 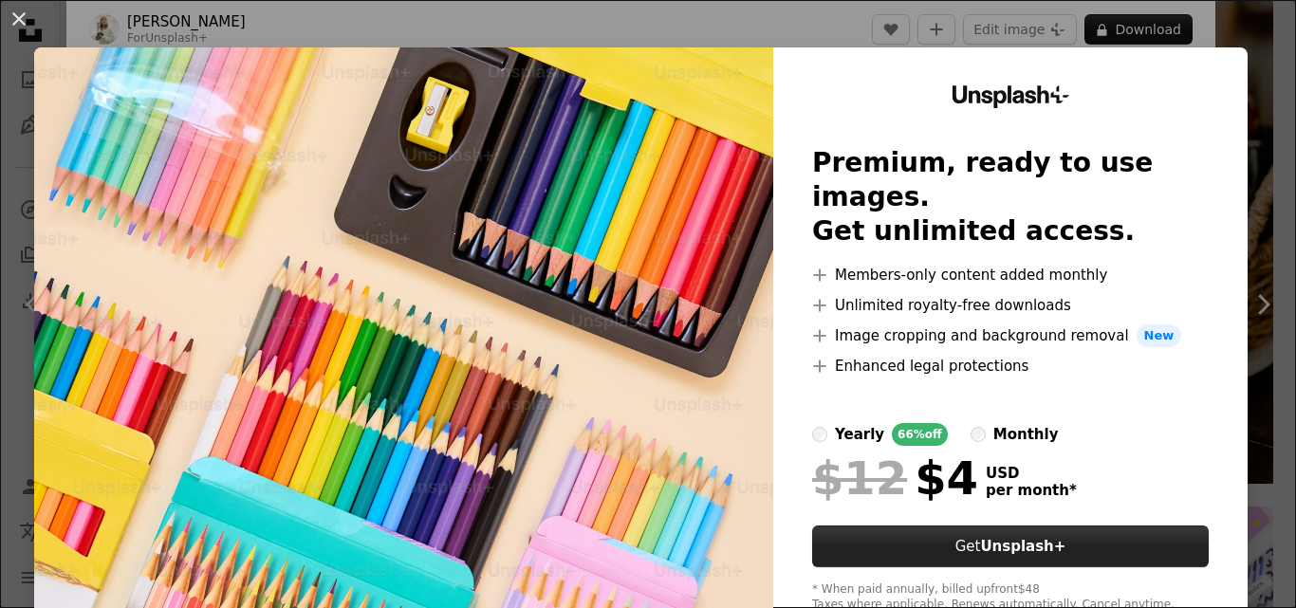 I want to click on li: Enhanced legal protections, so click(x=1011, y=366).